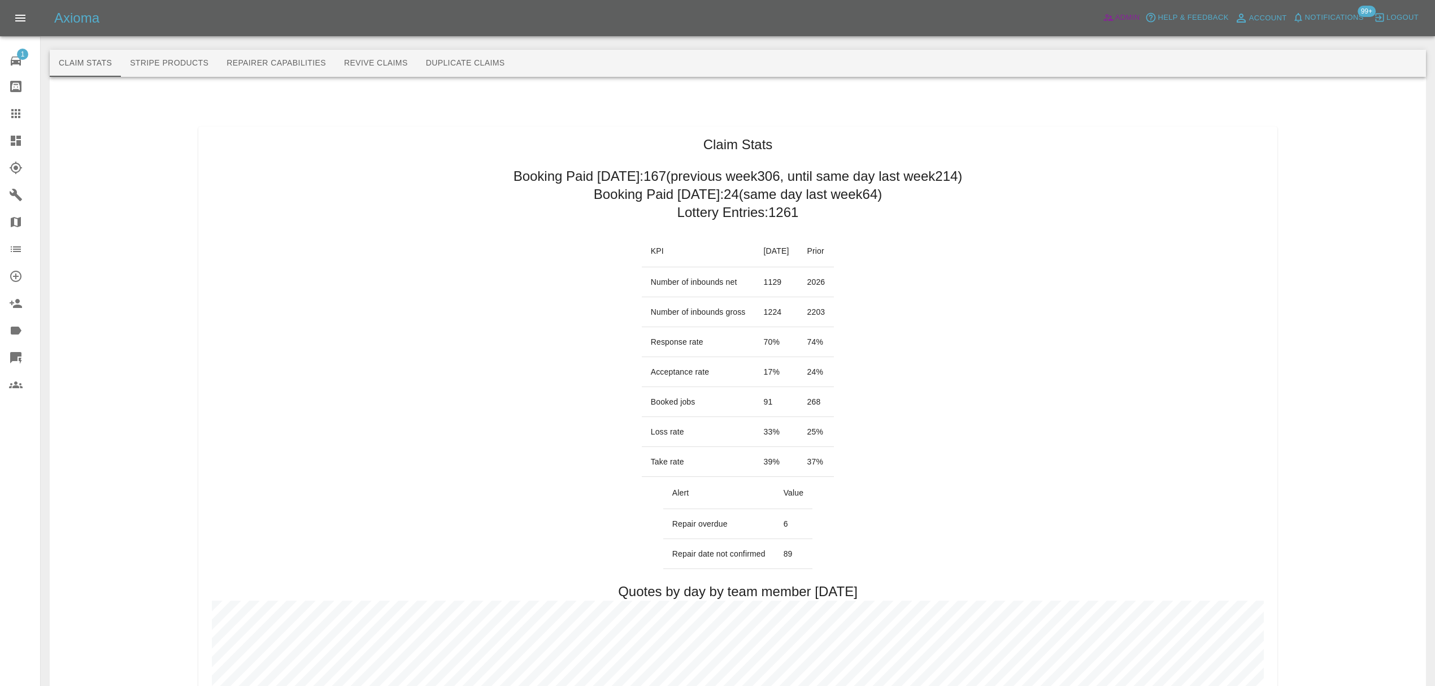  Describe the element at coordinates (738, 212) in the screenshot. I see `h2: Lottery Entries: 1261` at that location.